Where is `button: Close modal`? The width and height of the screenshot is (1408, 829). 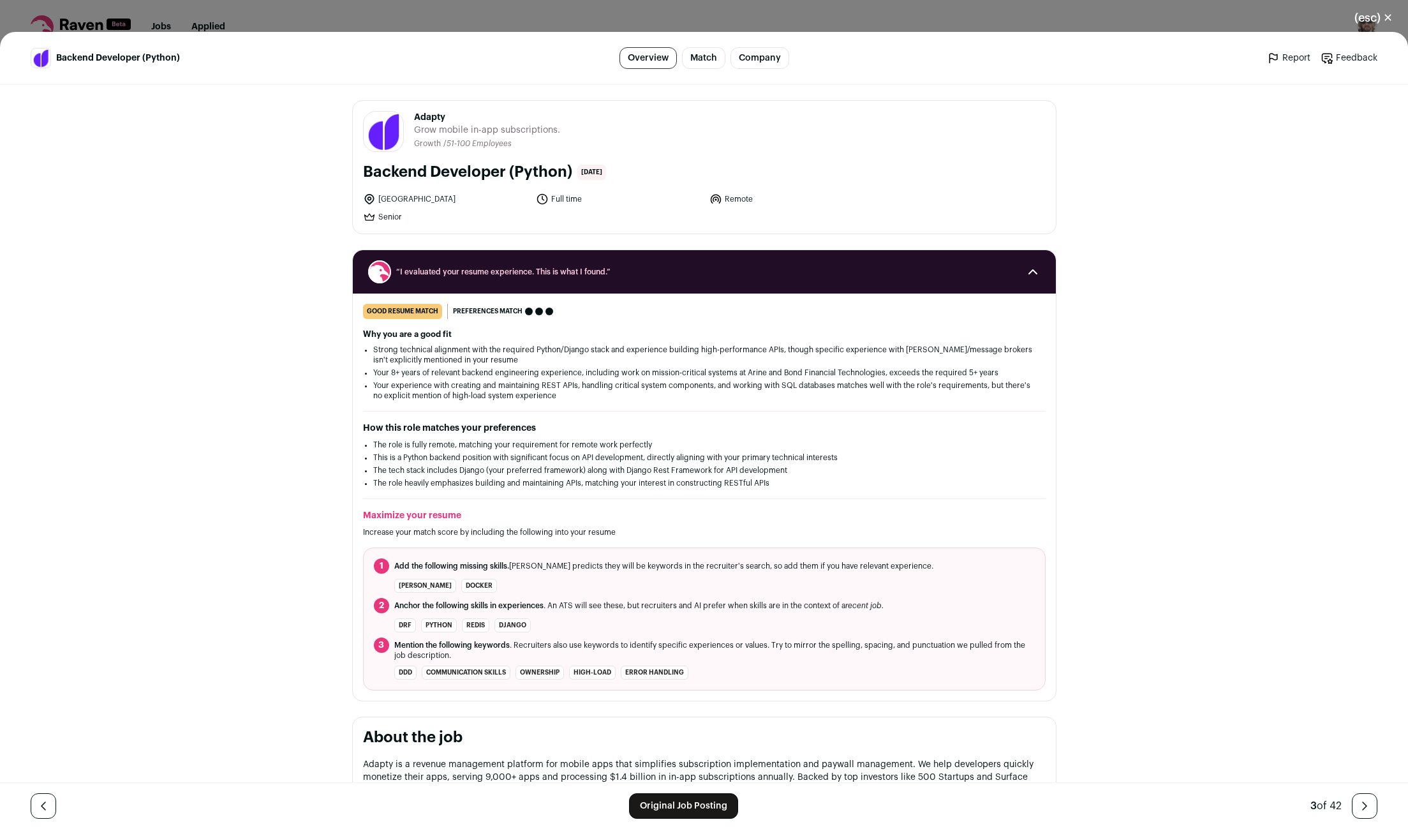
button: Close modal is located at coordinates (1374, 18).